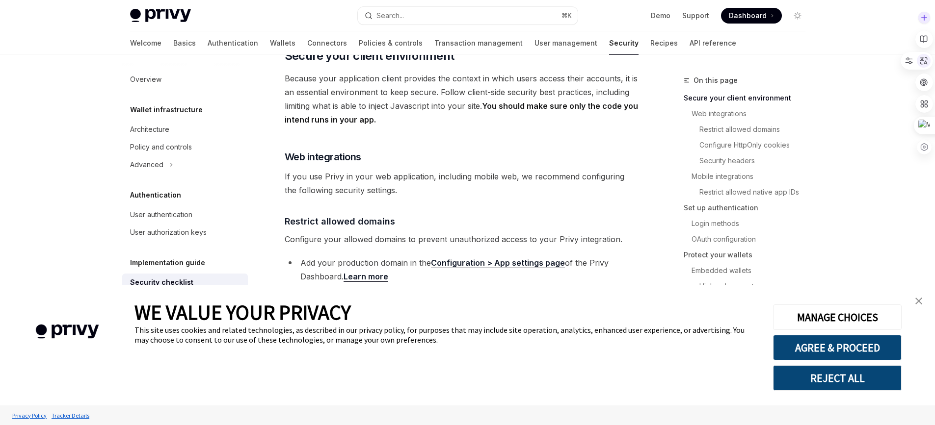 The image size is (935, 425). I want to click on span: Secure your client environment, so click(369, 56).